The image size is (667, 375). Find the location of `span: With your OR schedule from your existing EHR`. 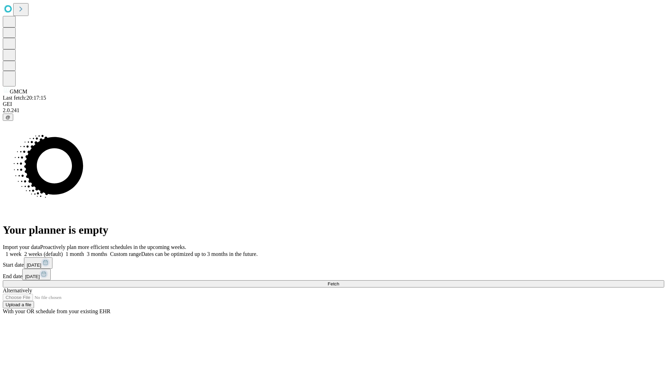

span: With your OR schedule from your existing EHR is located at coordinates (57, 311).